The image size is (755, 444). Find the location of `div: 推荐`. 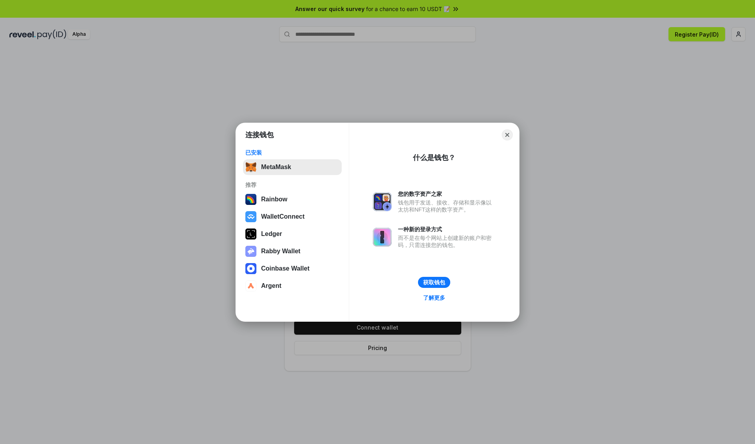

div: 推荐 is located at coordinates (292, 185).